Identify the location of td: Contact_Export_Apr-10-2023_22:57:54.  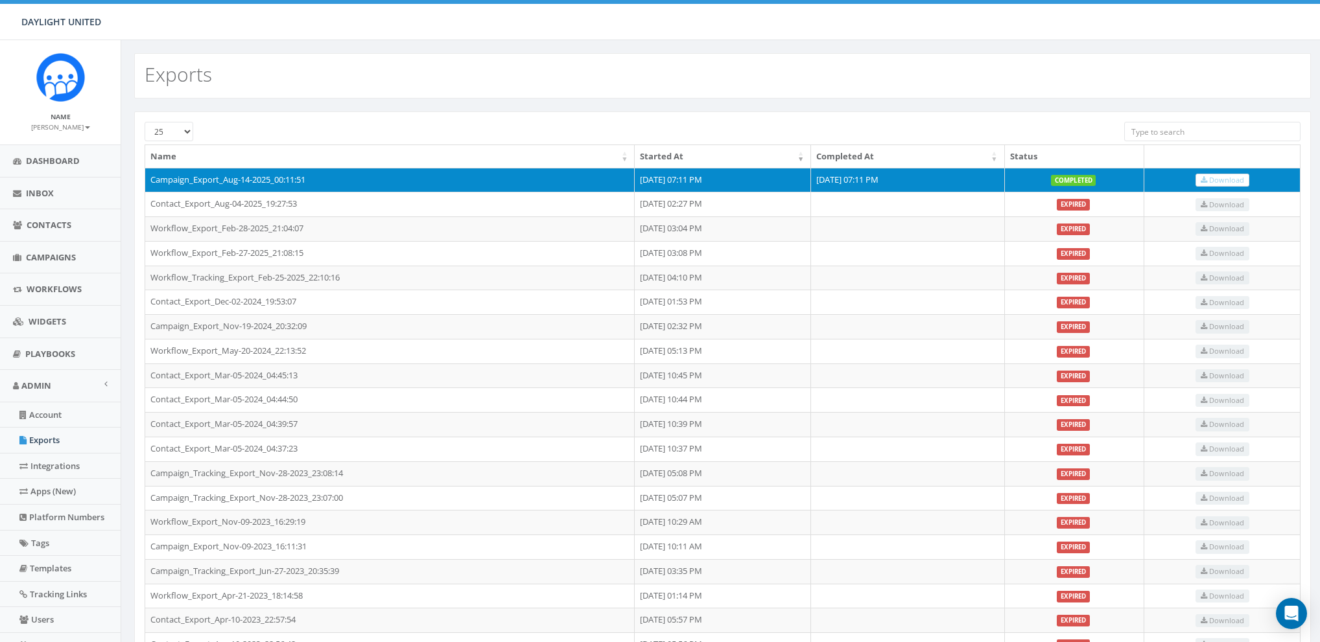
(390, 620).